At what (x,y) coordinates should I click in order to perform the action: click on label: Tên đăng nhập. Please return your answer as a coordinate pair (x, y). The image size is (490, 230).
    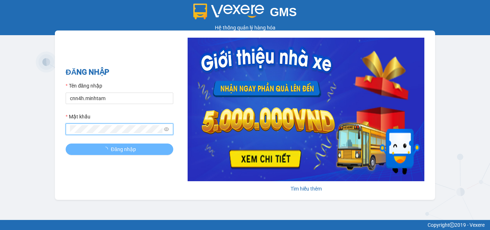
    Looking at the image, I should click on (84, 86).